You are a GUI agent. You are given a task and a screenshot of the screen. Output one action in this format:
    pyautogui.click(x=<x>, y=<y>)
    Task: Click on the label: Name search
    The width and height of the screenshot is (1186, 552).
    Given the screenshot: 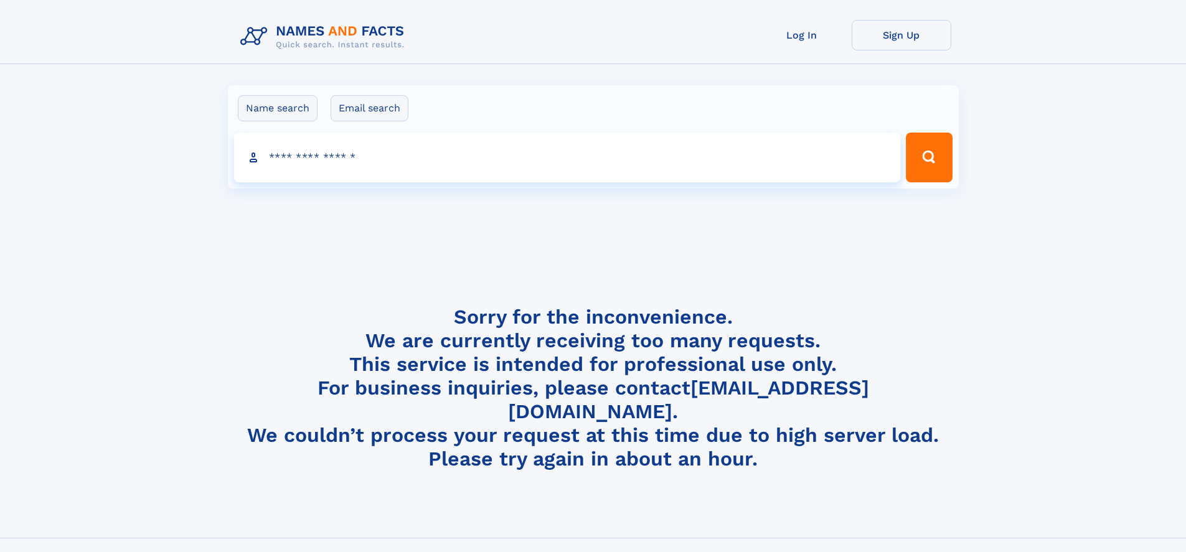 What is the action you would take?
    pyautogui.click(x=278, y=108)
    